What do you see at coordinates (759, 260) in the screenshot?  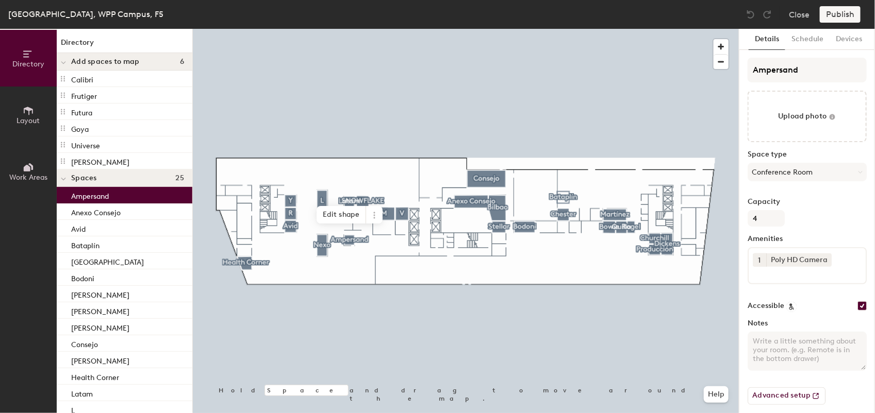 I see `span: 1` at bounding box center [759, 260].